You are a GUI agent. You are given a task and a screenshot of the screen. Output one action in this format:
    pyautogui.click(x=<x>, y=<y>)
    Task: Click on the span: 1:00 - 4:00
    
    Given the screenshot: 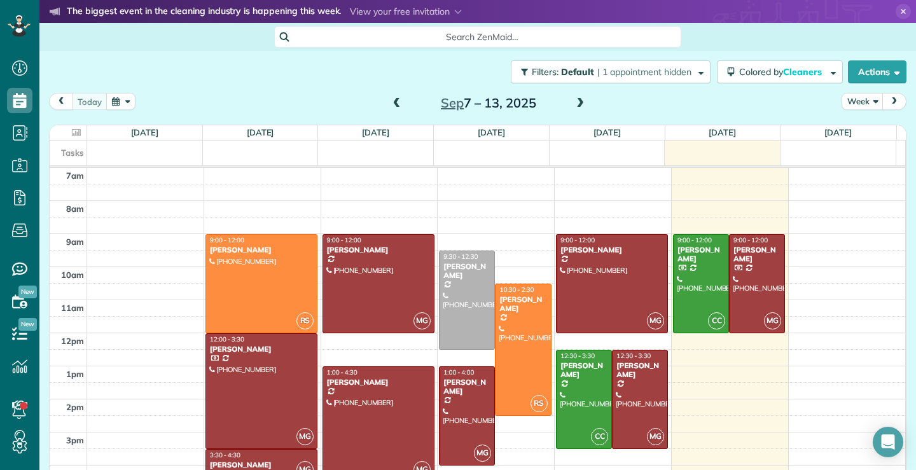 What is the action you would take?
    pyautogui.click(x=459, y=372)
    